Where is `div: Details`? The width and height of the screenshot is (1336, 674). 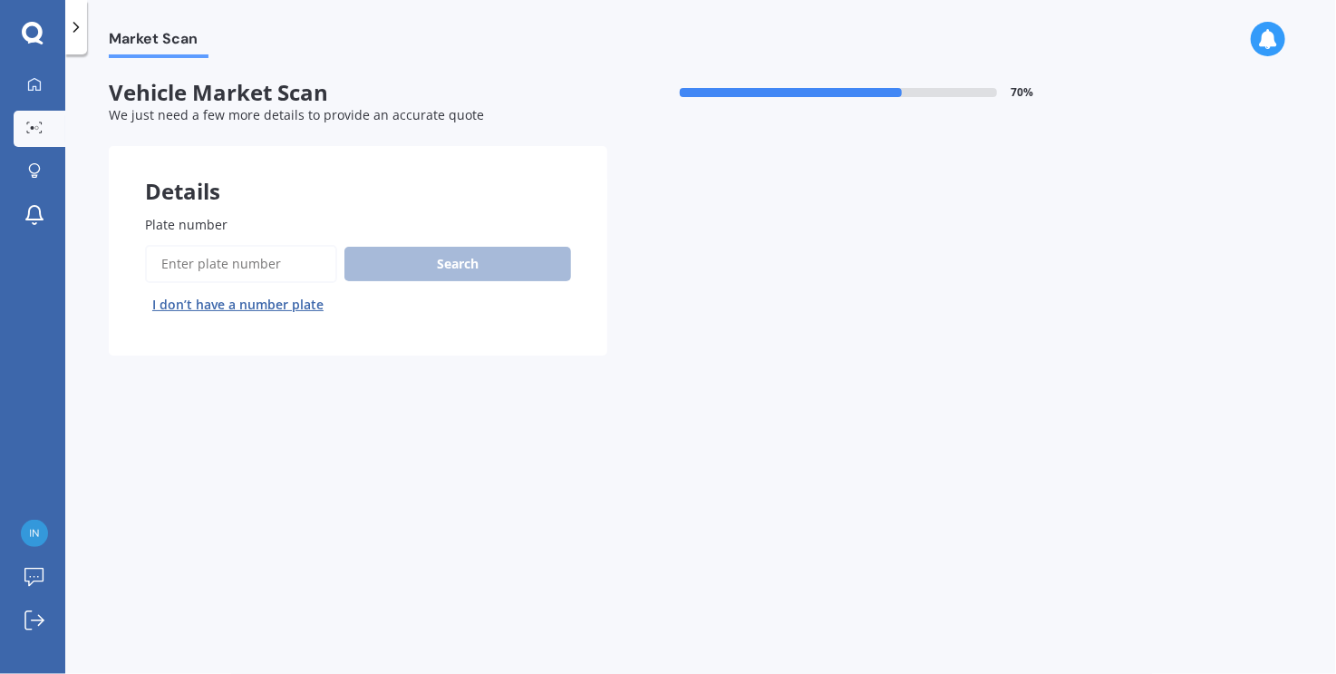
div: Details is located at coordinates (358, 173).